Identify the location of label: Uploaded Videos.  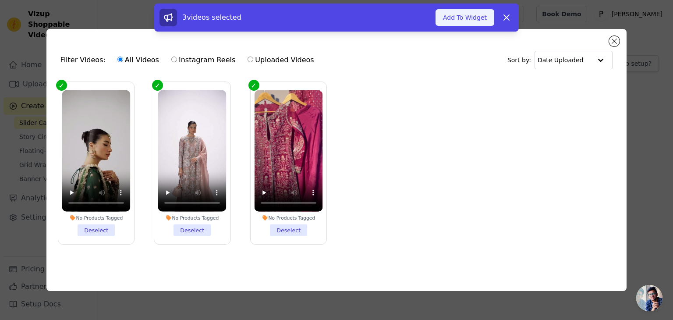
(280, 60).